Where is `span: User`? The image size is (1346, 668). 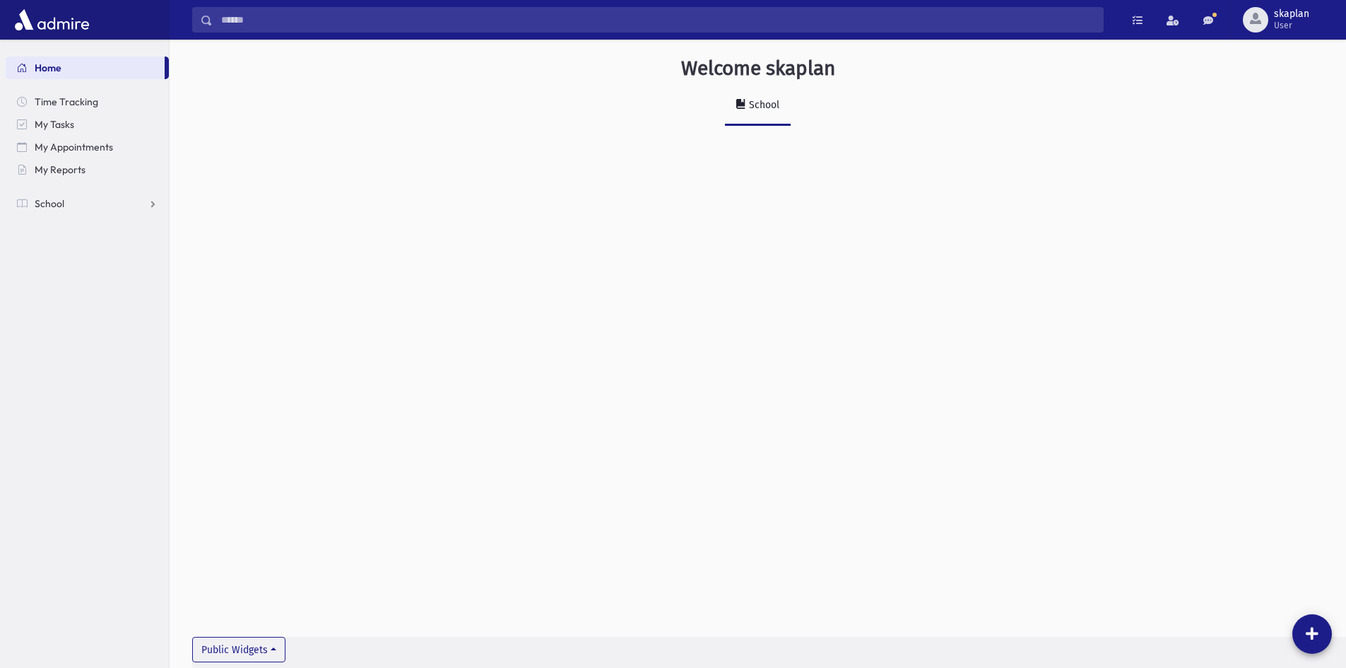 span: User is located at coordinates (1291, 25).